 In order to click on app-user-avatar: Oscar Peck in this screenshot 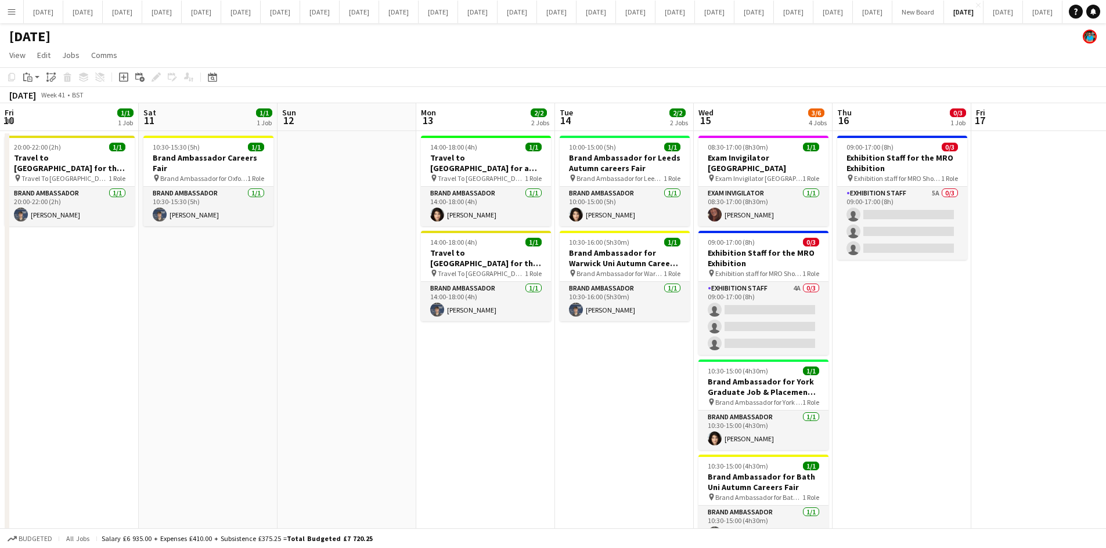, I will do `click(1089, 37)`.